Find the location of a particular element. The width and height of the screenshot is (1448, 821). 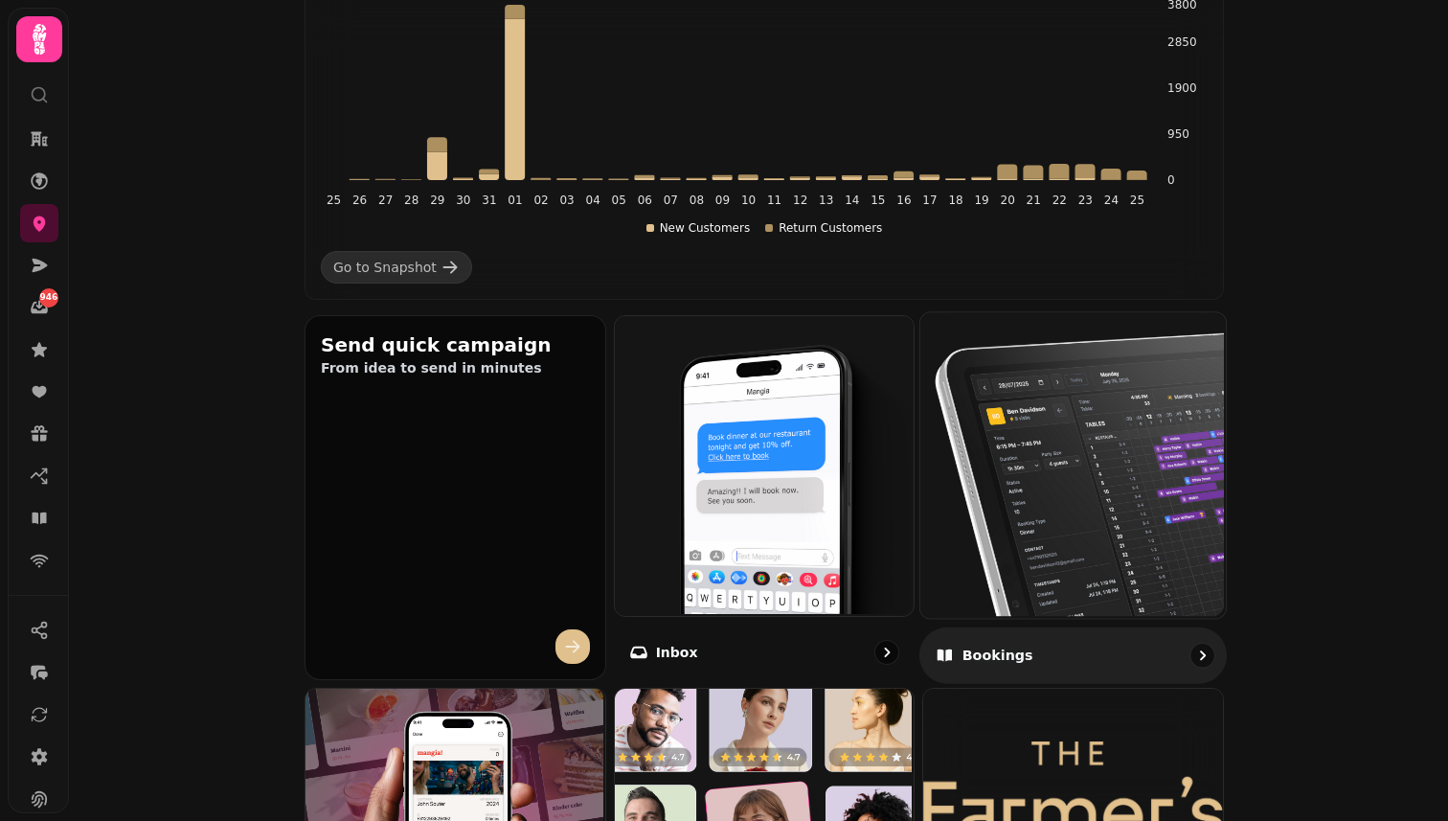

tspan: 03 is located at coordinates (566, 200).